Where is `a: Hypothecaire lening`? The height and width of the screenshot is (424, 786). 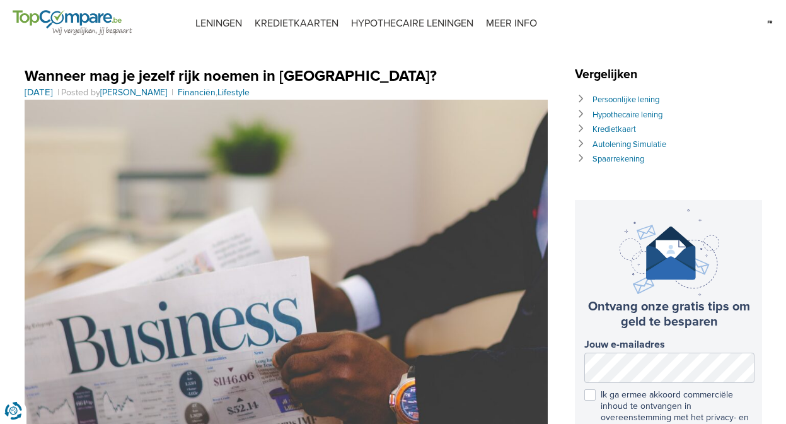 a: Hypothecaire lening is located at coordinates (627, 115).